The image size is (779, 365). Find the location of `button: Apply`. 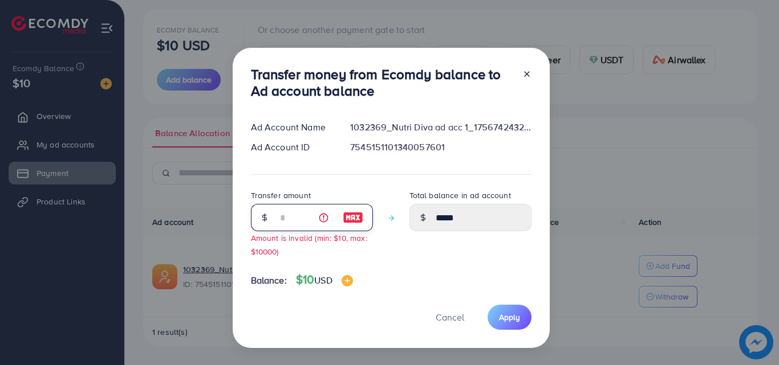

button: Apply is located at coordinates (509, 317).